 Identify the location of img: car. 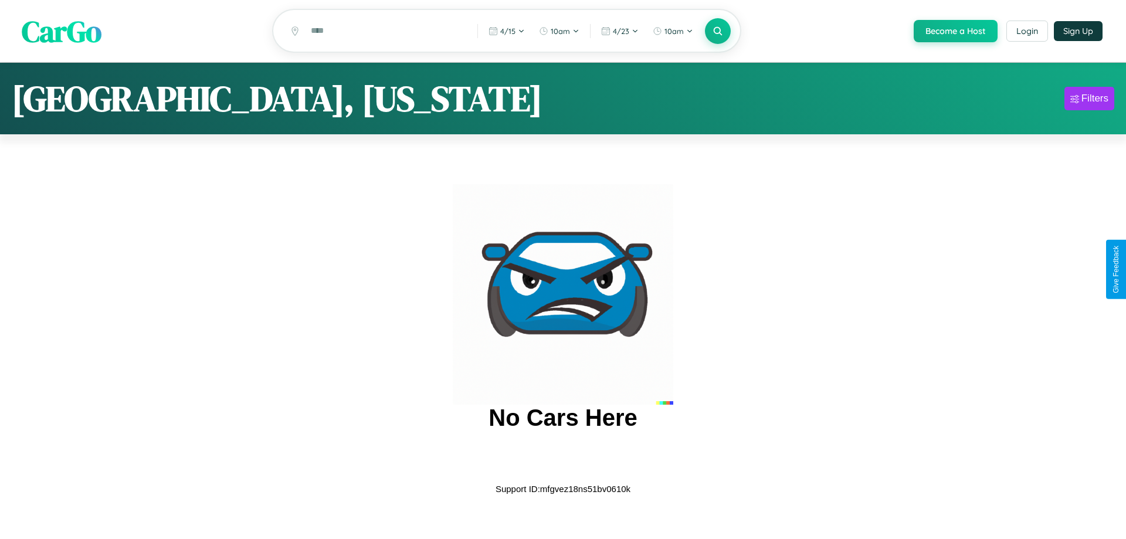
(563, 295).